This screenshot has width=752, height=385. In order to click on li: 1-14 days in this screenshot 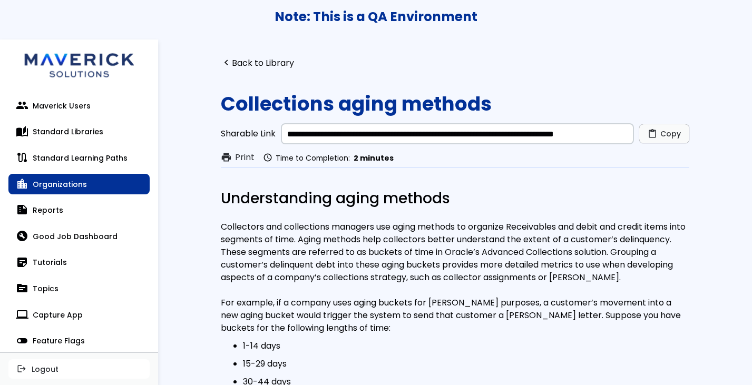, I will do `click(466, 346)`.